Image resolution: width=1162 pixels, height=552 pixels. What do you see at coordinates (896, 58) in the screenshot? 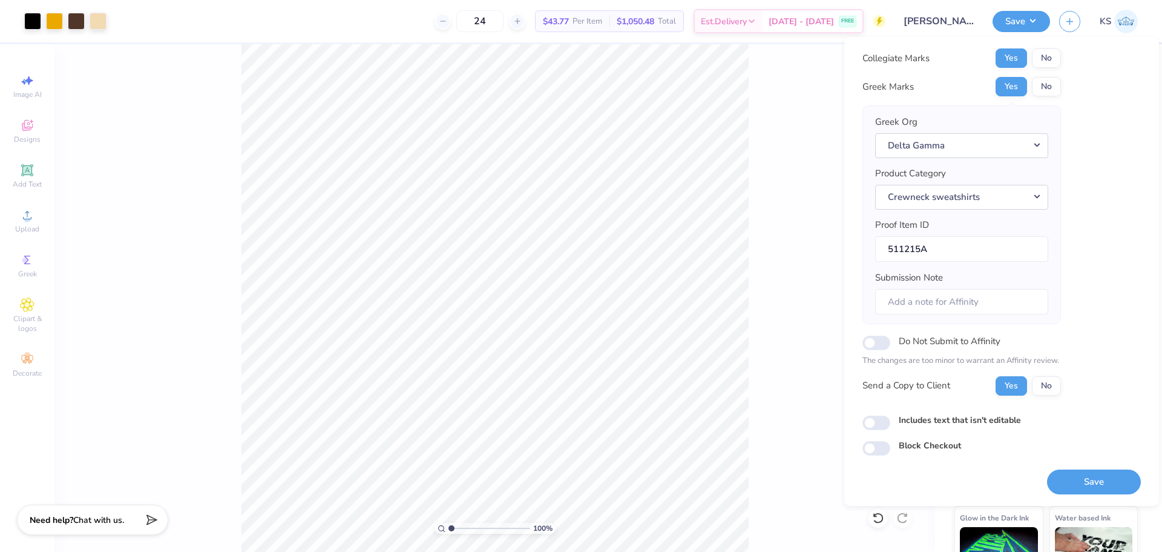
I see `div: Collegiate Marks` at bounding box center [896, 58].